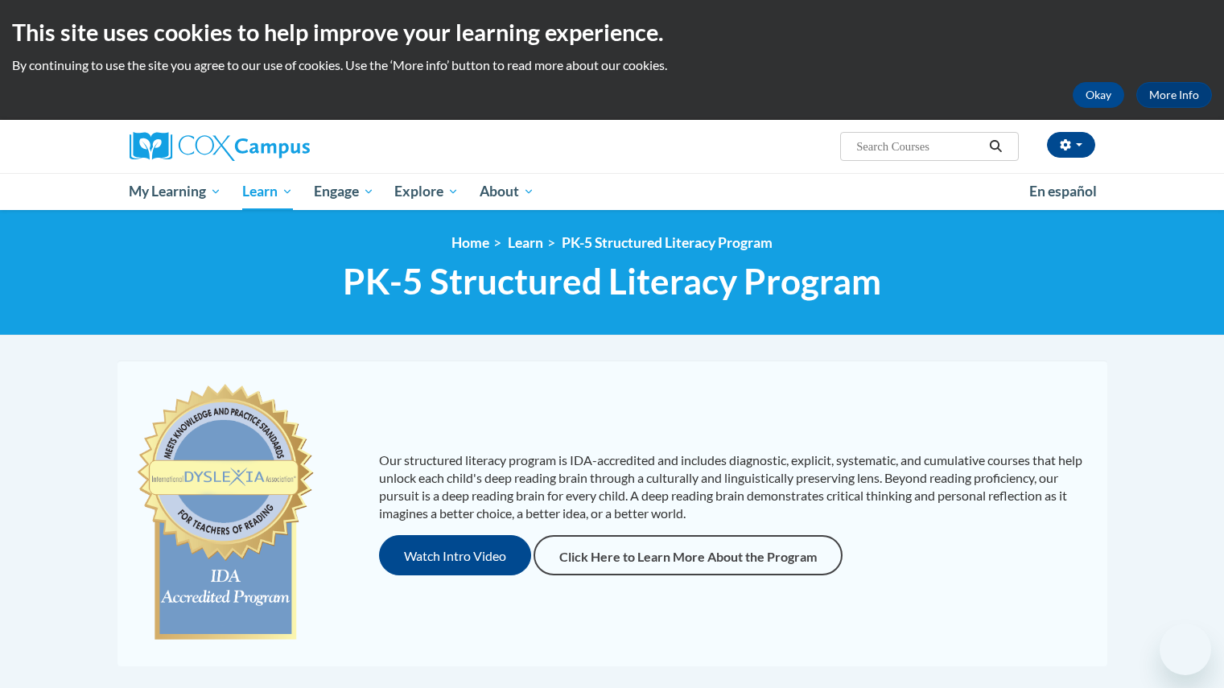  I want to click on span: About, so click(507, 192).